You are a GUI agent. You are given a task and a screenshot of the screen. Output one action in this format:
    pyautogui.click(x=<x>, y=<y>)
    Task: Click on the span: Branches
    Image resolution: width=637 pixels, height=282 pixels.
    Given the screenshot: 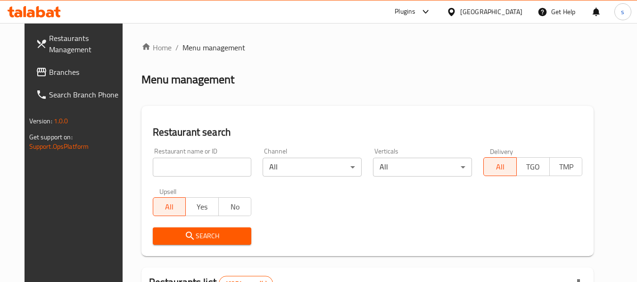 What is the action you would take?
    pyautogui.click(x=86, y=72)
    